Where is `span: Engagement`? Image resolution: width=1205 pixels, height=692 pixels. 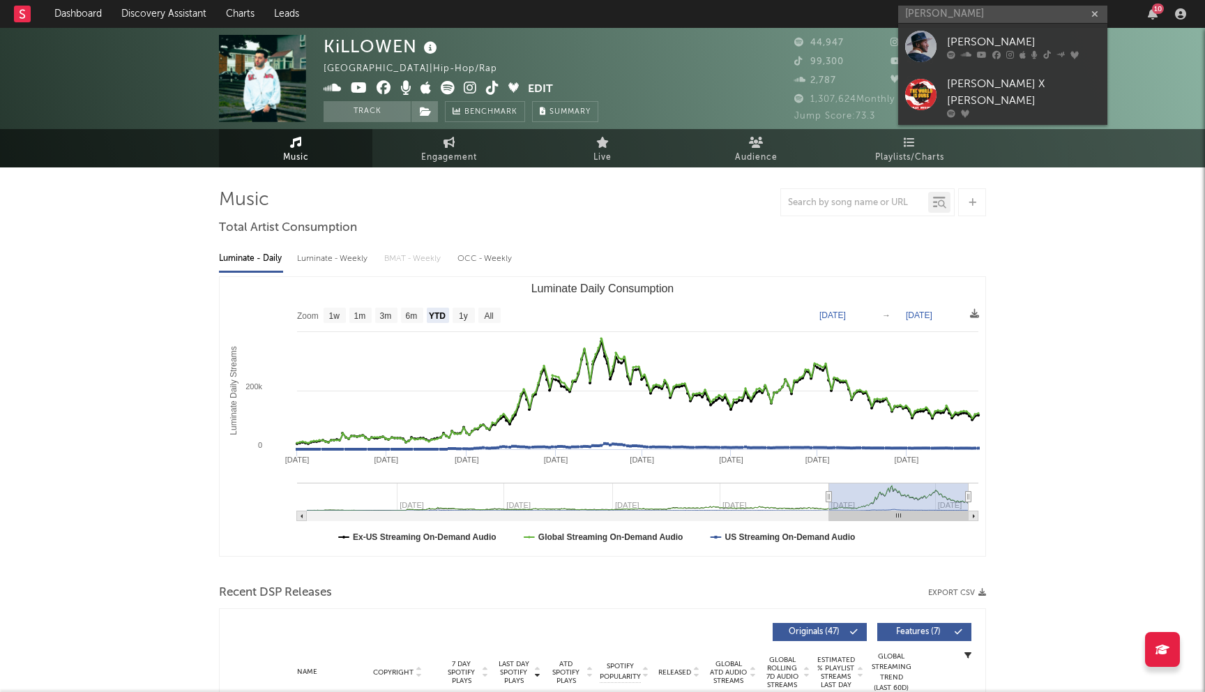
span: Engagement is located at coordinates (449, 158).